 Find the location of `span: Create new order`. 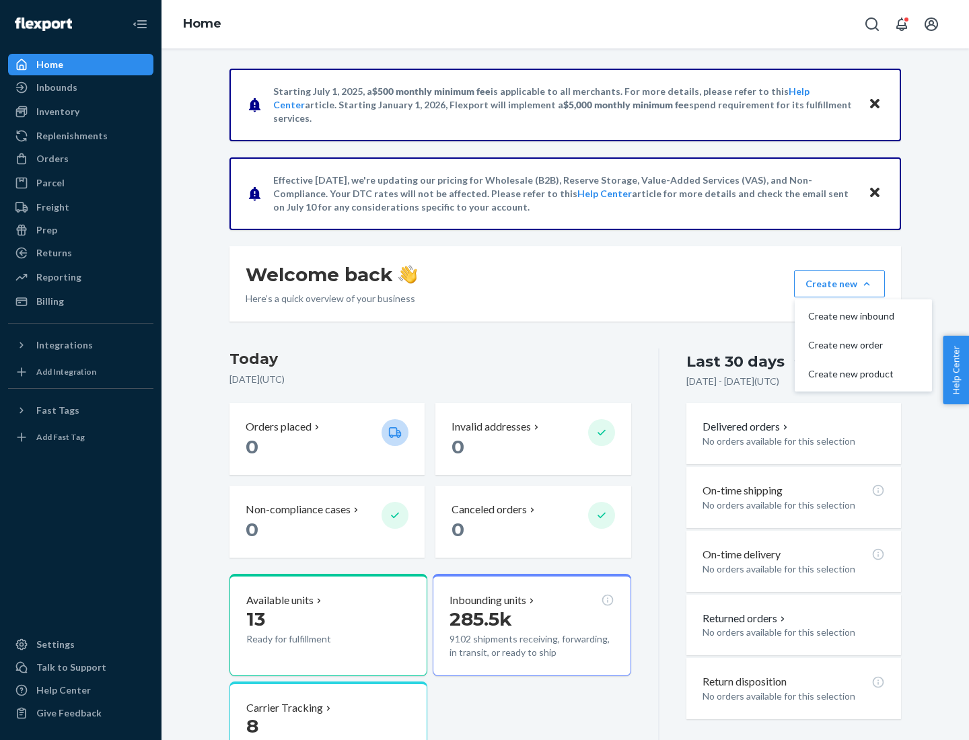

span: Create new order is located at coordinates (852, 345).